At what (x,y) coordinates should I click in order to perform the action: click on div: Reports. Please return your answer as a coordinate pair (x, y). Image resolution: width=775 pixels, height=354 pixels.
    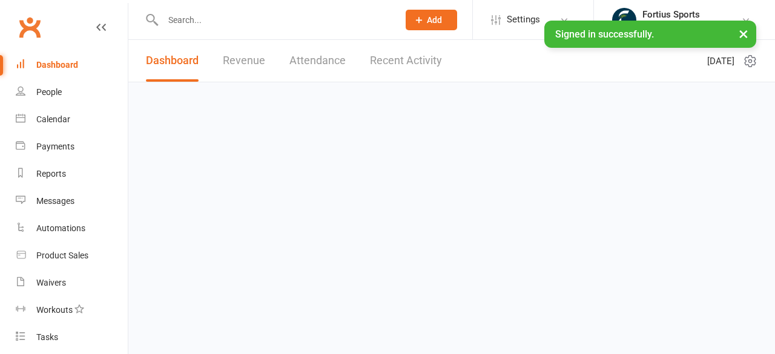
    Looking at the image, I should click on (51, 174).